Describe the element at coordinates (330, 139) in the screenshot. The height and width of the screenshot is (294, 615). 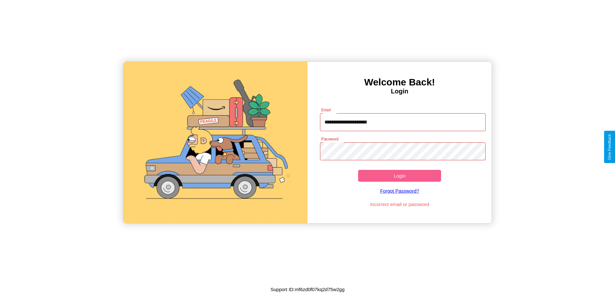
I see `label: Password` at that location.